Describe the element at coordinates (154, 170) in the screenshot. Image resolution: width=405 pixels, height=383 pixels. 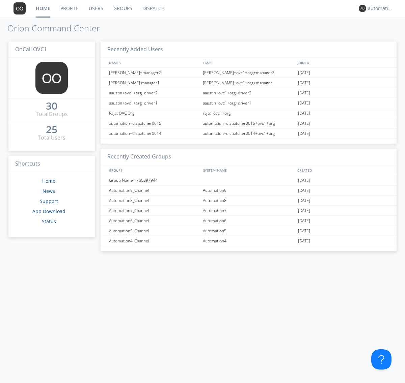
I see `div: GROUPS` at that location.